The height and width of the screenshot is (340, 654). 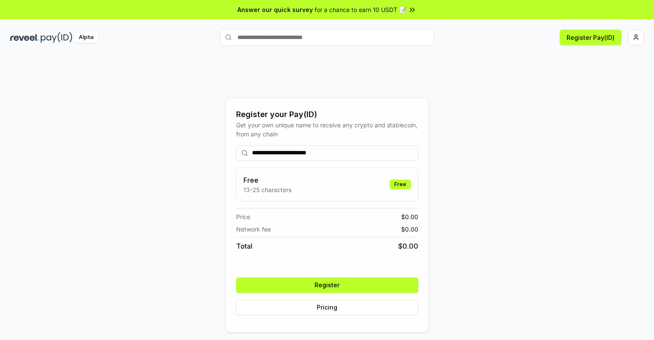 I want to click on div: Get your own unique name to receive any crypto and stablecoin, from any chain, so click(x=327, y=130).